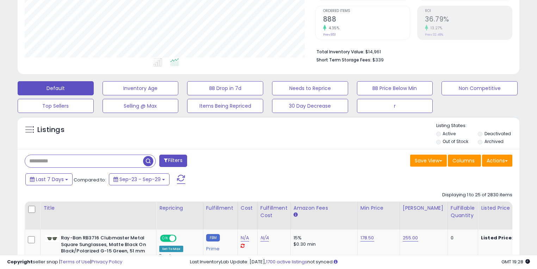  What do you see at coordinates (141, 88) in the screenshot?
I see `button: Inventory Age` at bounding box center [141, 88].